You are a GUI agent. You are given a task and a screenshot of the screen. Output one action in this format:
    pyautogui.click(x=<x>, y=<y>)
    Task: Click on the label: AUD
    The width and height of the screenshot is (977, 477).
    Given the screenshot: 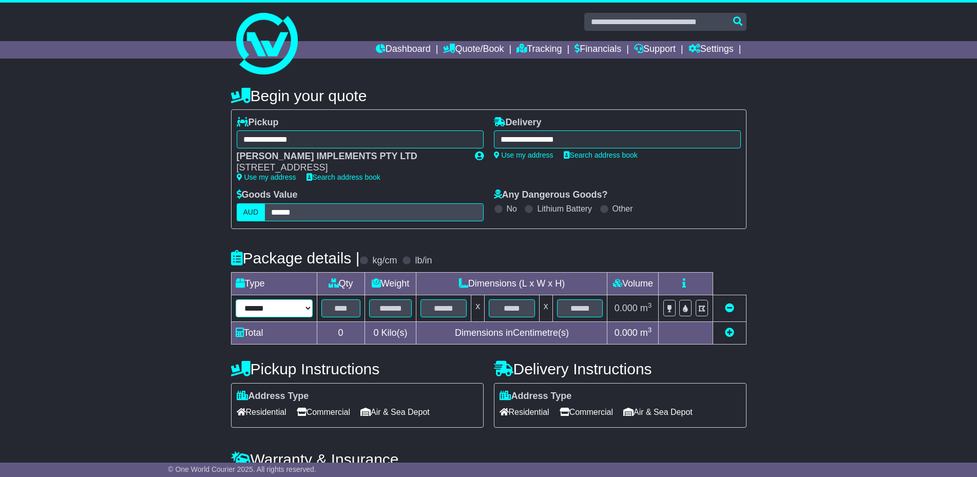 What is the action you would take?
    pyautogui.click(x=251, y=212)
    